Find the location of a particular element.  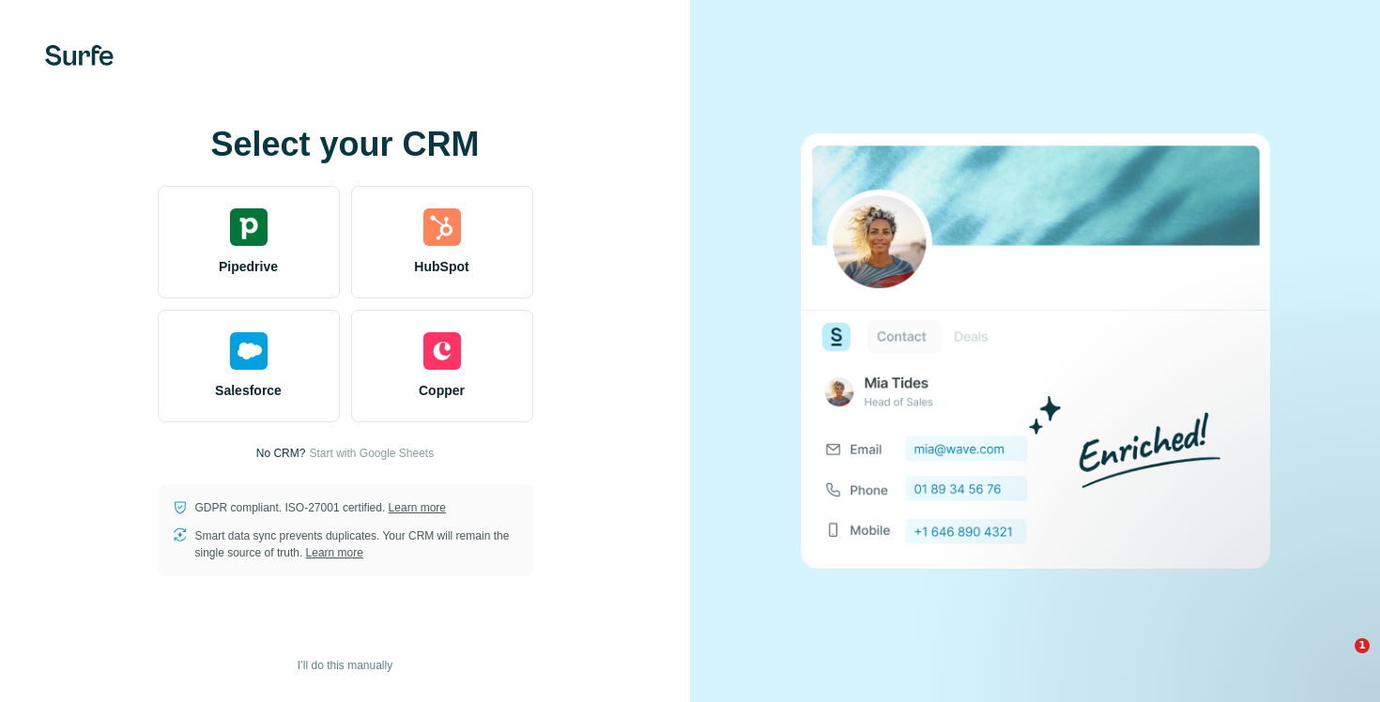

p: Smart data sync prevents duplicates. Your CRM will remain the single source of truth. is located at coordinates (357, 545).